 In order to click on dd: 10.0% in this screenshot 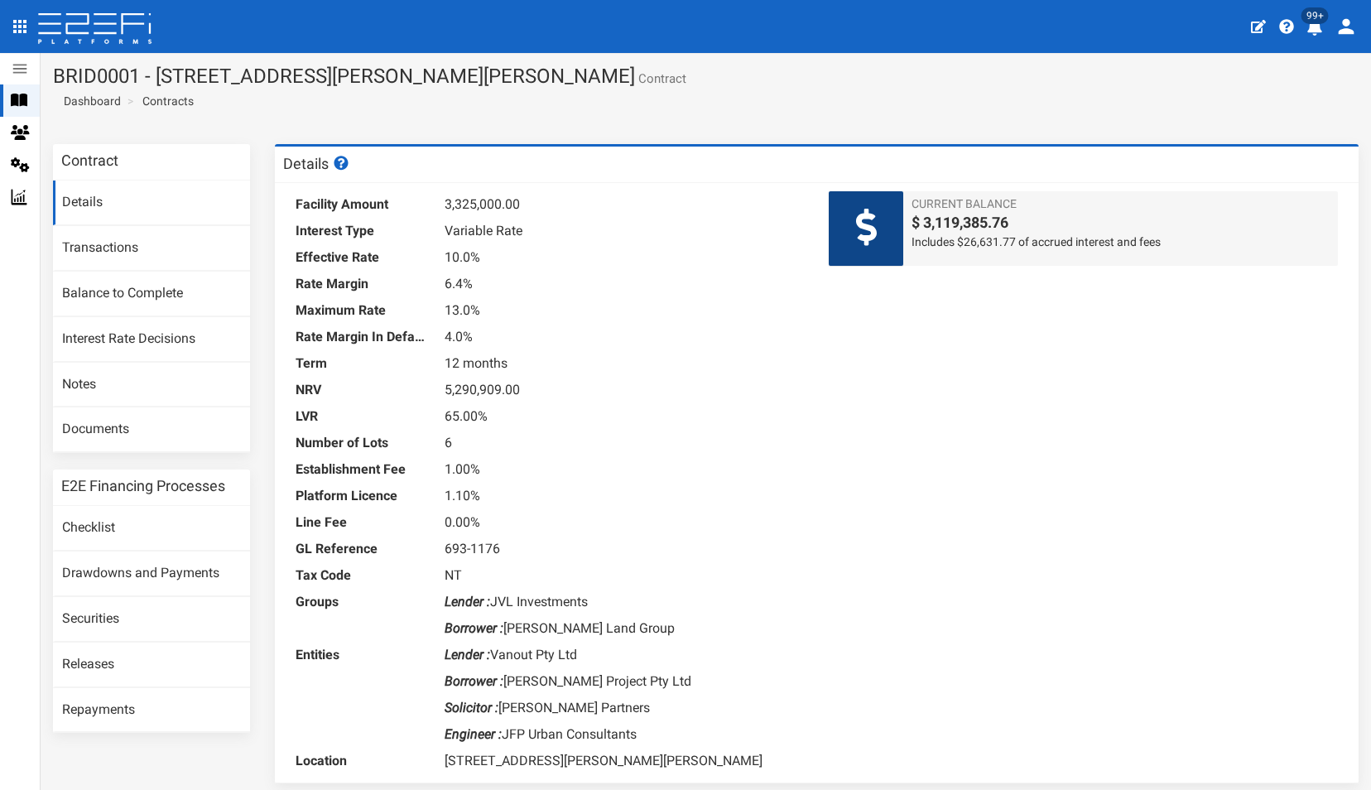, I will do `click(624, 258)`.